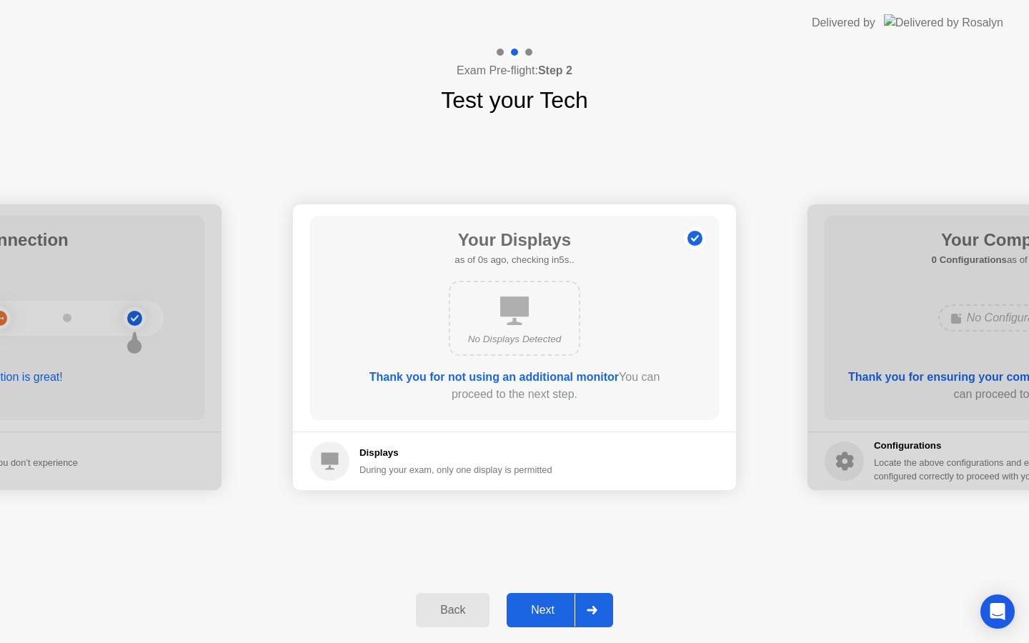  What do you see at coordinates (555, 70) in the screenshot?
I see `b: Step 2` at bounding box center [555, 70].